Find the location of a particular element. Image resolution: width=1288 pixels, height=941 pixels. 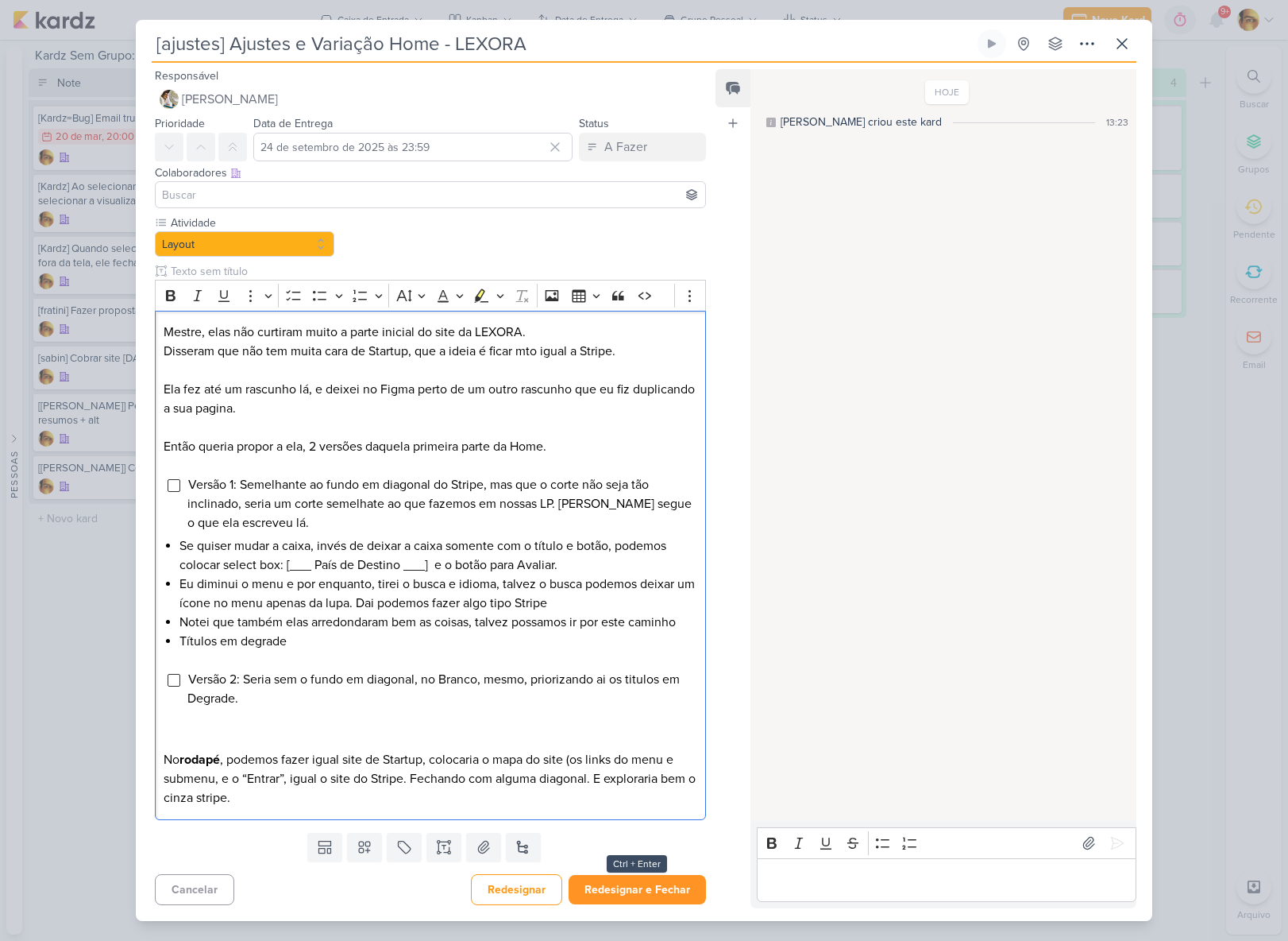

div: Colaboradores is located at coordinates (431, 172).